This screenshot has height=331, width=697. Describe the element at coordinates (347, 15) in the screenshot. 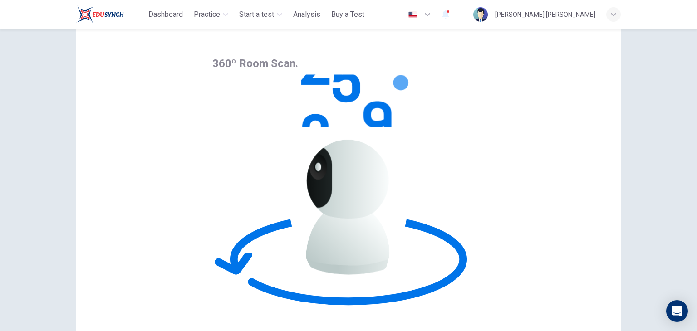

I see `a: Buy a Test` at that location.